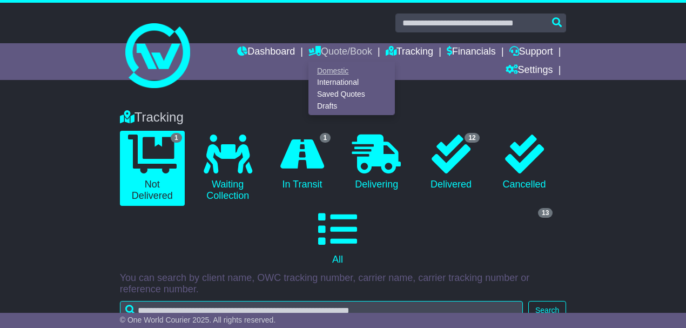 The width and height of the screenshot is (686, 328). What do you see at coordinates (302, 163) in the screenshot?
I see `a: 1 In Transit` at bounding box center [302, 163].